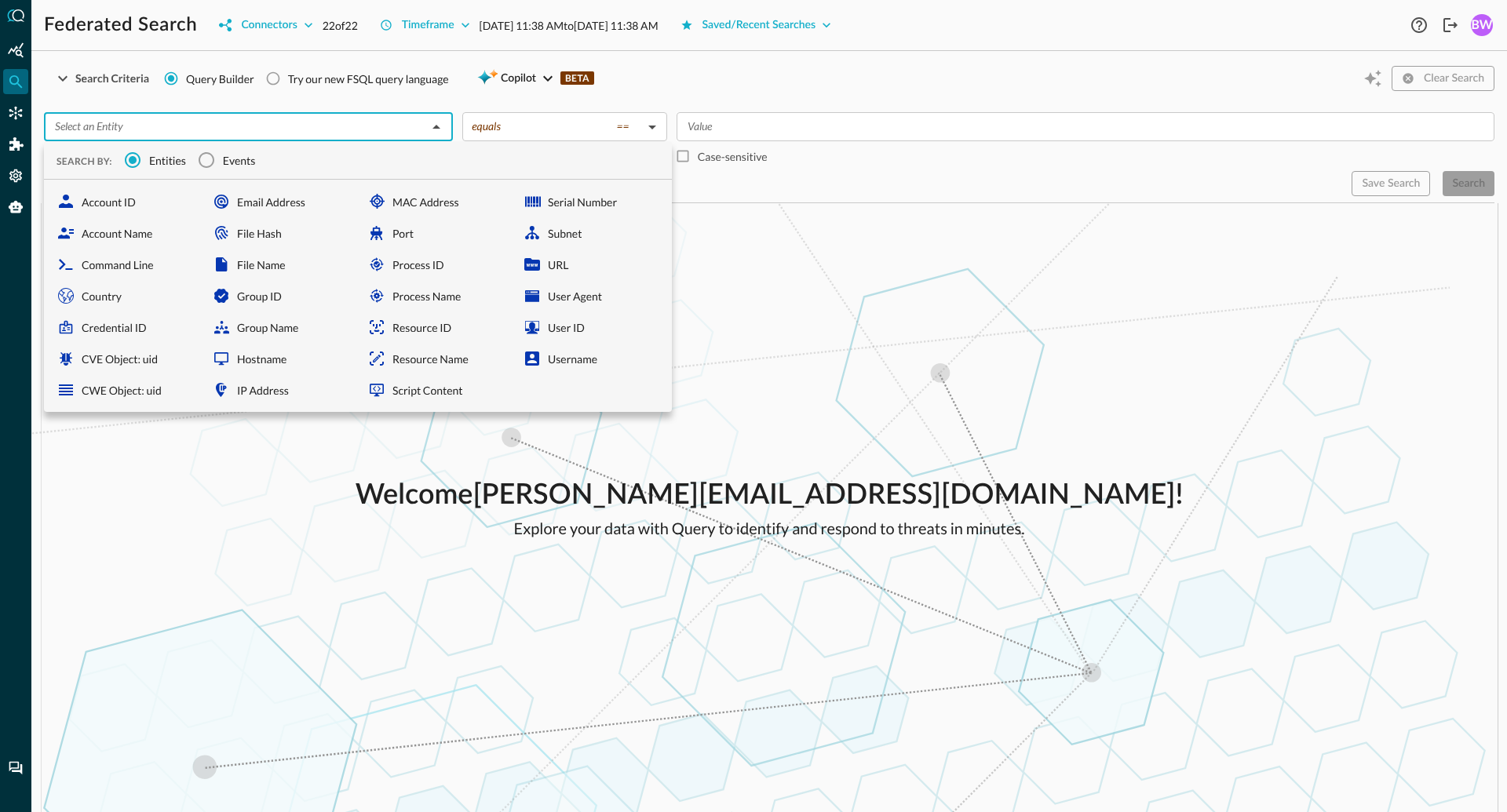 This screenshot has height=812, width=1507. What do you see at coordinates (1419, 26) in the screenshot?
I see `button: Help` at bounding box center [1419, 26].